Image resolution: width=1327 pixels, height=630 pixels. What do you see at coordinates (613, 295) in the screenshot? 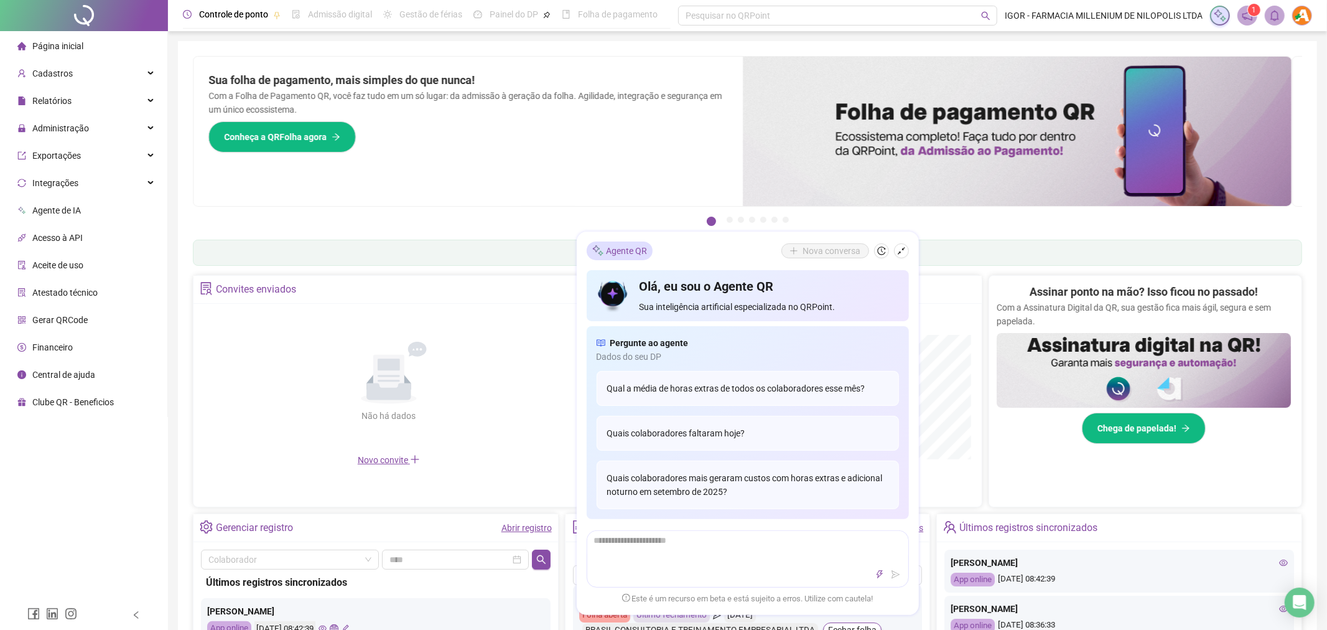
I see `img: icon` at bounding box center [613, 295].